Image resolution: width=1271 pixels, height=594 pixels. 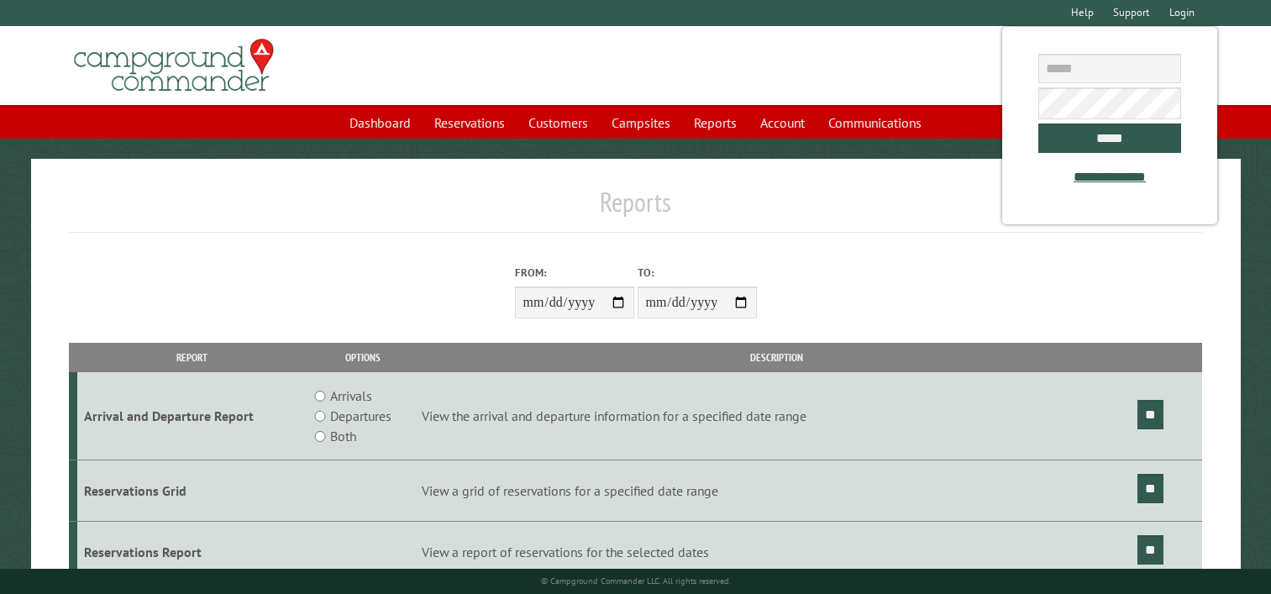 I want to click on td: Reservations Grid, so click(x=192, y=490).